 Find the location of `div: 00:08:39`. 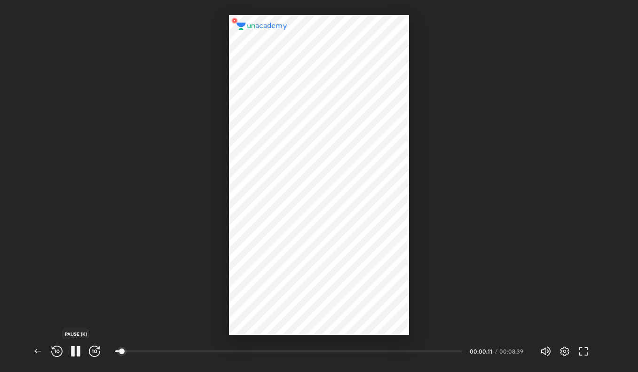

div: 00:08:39 is located at coordinates (512, 351).